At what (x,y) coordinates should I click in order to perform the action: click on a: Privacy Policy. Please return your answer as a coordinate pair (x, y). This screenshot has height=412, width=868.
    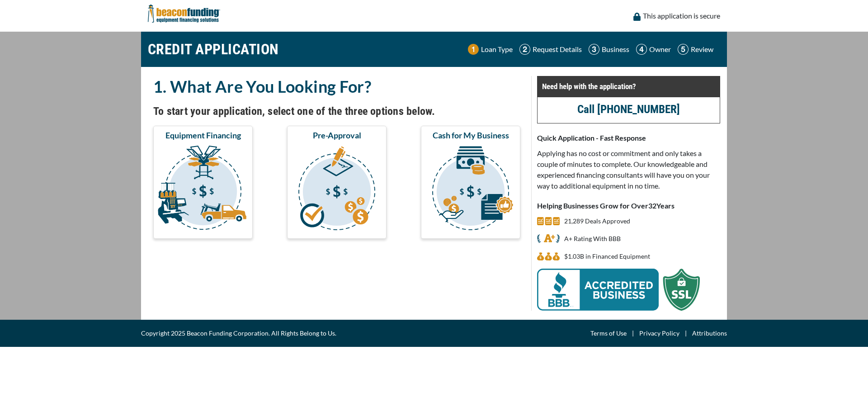
    Looking at the image, I should click on (659, 333).